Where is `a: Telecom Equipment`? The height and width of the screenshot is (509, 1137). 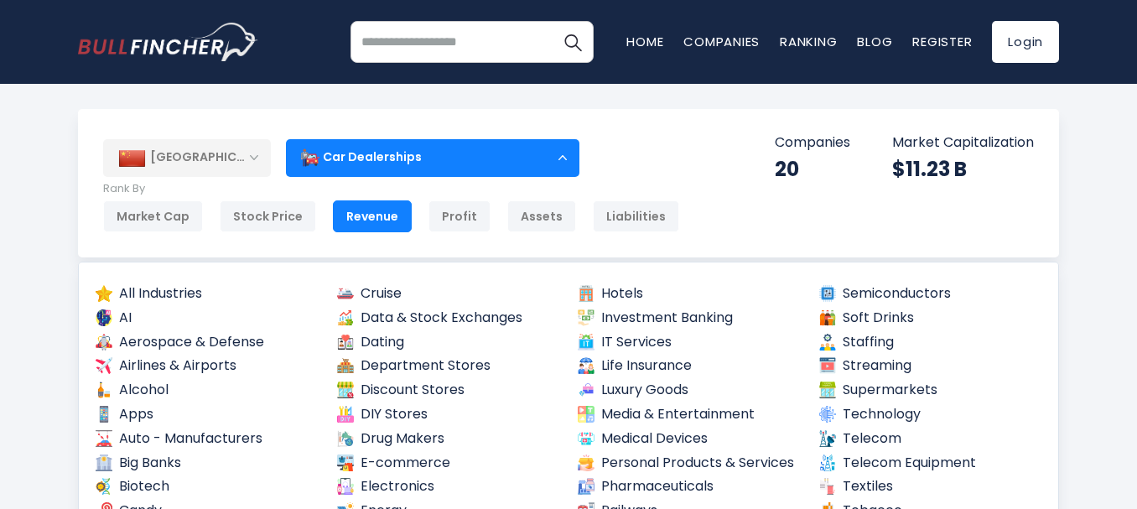 a: Telecom Equipment is located at coordinates (931, 463).